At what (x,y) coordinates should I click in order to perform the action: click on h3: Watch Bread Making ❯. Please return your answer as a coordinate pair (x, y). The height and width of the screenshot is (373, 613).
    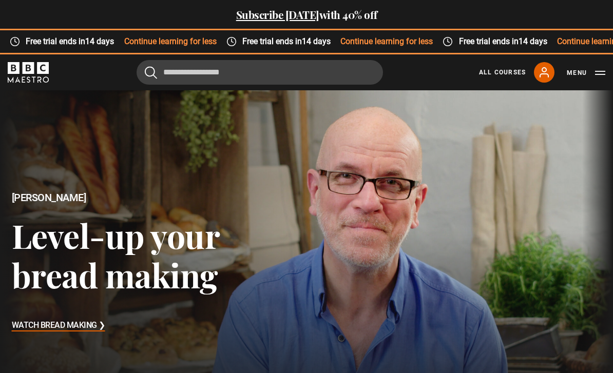
    Looking at the image, I should click on (59, 326).